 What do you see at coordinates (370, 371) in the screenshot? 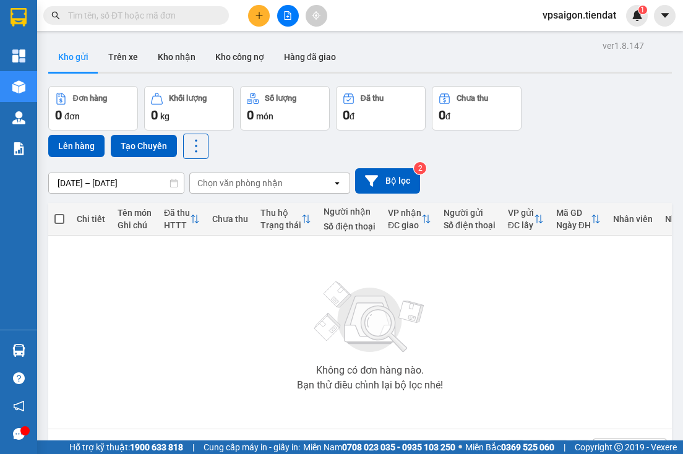
I see `div: Không có đơn hàng nào.` at bounding box center [370, 371].